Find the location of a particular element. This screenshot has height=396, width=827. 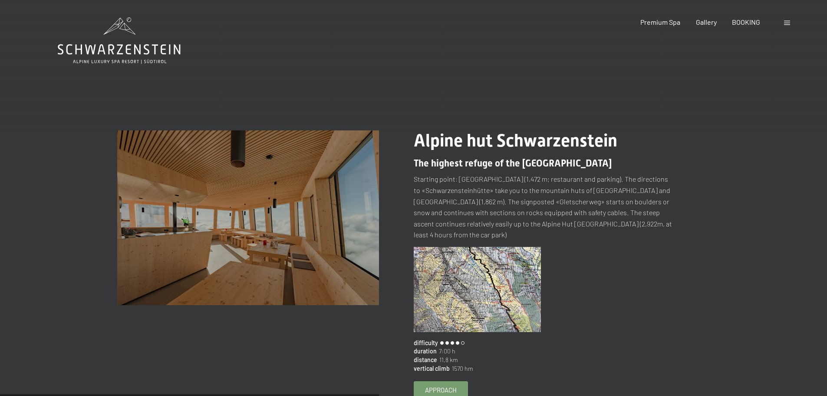

a: BOOKING is located at coordinates (746, 22).